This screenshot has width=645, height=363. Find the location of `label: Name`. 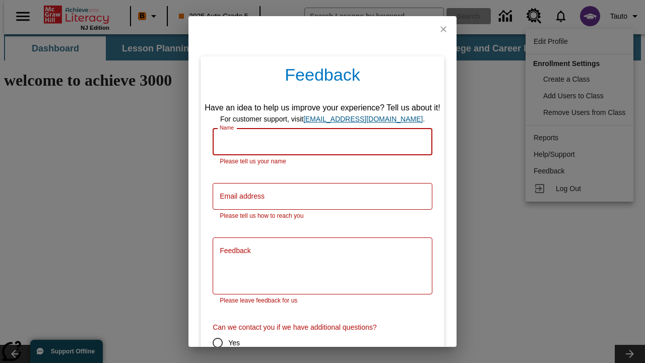

label: Name is located at coordinates (227, 127).